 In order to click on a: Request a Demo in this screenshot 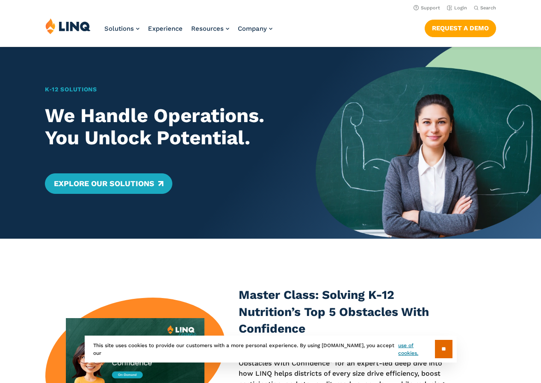, I will do `click(460, 28)`.